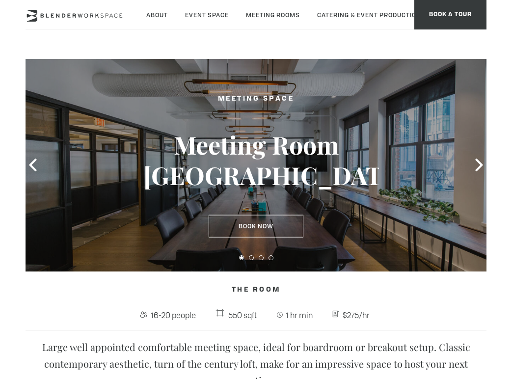 This screenshot has width=512, height=379. Describe the element at coordinates (300, 315) in the screenshot. I see `span: 1 hr min` at that location.